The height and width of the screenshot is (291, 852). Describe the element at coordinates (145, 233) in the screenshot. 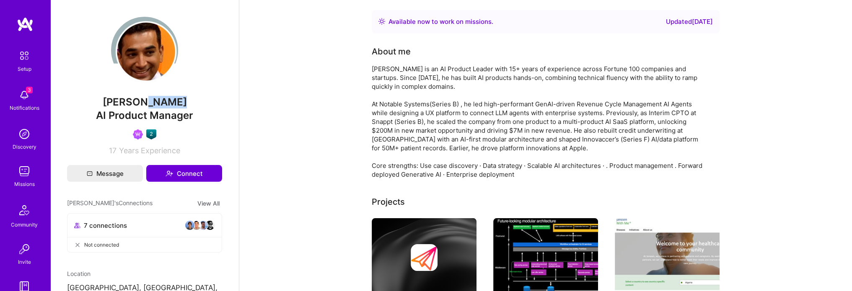

I see `button: 7 connectionsavataravataravataravatarNot connected` at that location.